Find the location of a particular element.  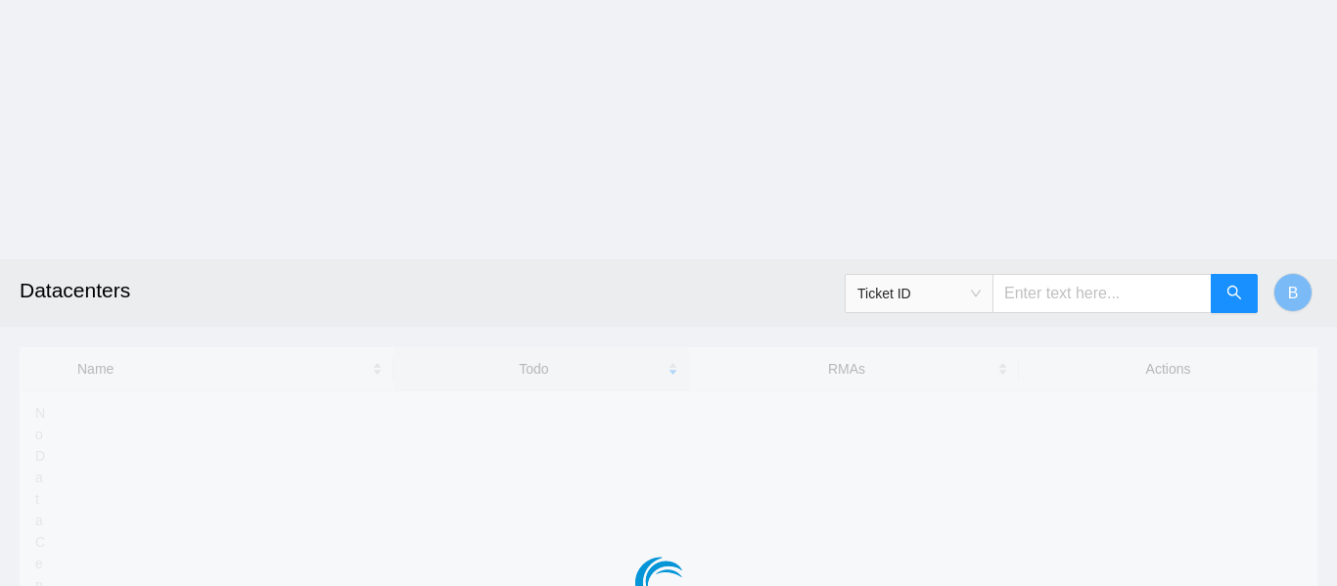

button: search is located at coordinates (1235, 294).